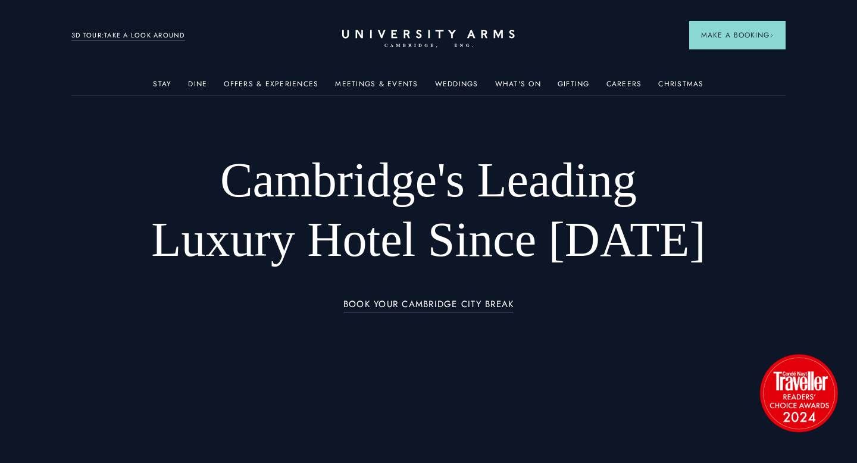 This screenshot has height=463, width=857. What do you see at coordinates (681, 87) in the screenshot?
I see `a: Christmas` at bounding box center [681, 87].